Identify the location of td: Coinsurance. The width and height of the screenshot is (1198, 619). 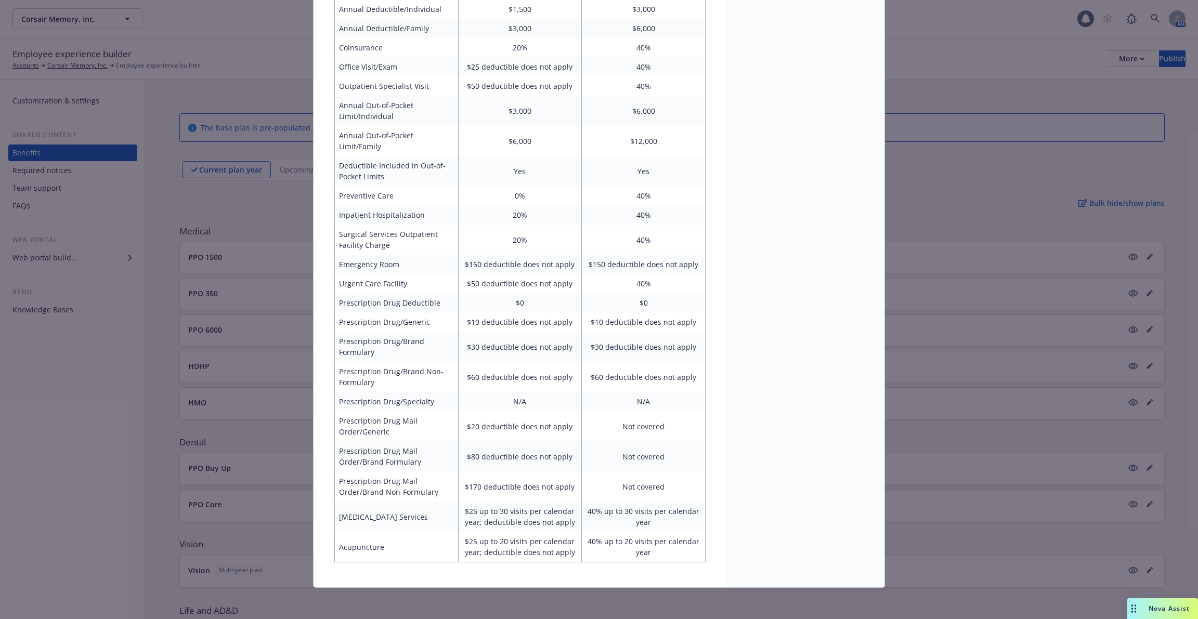
(397, 47).